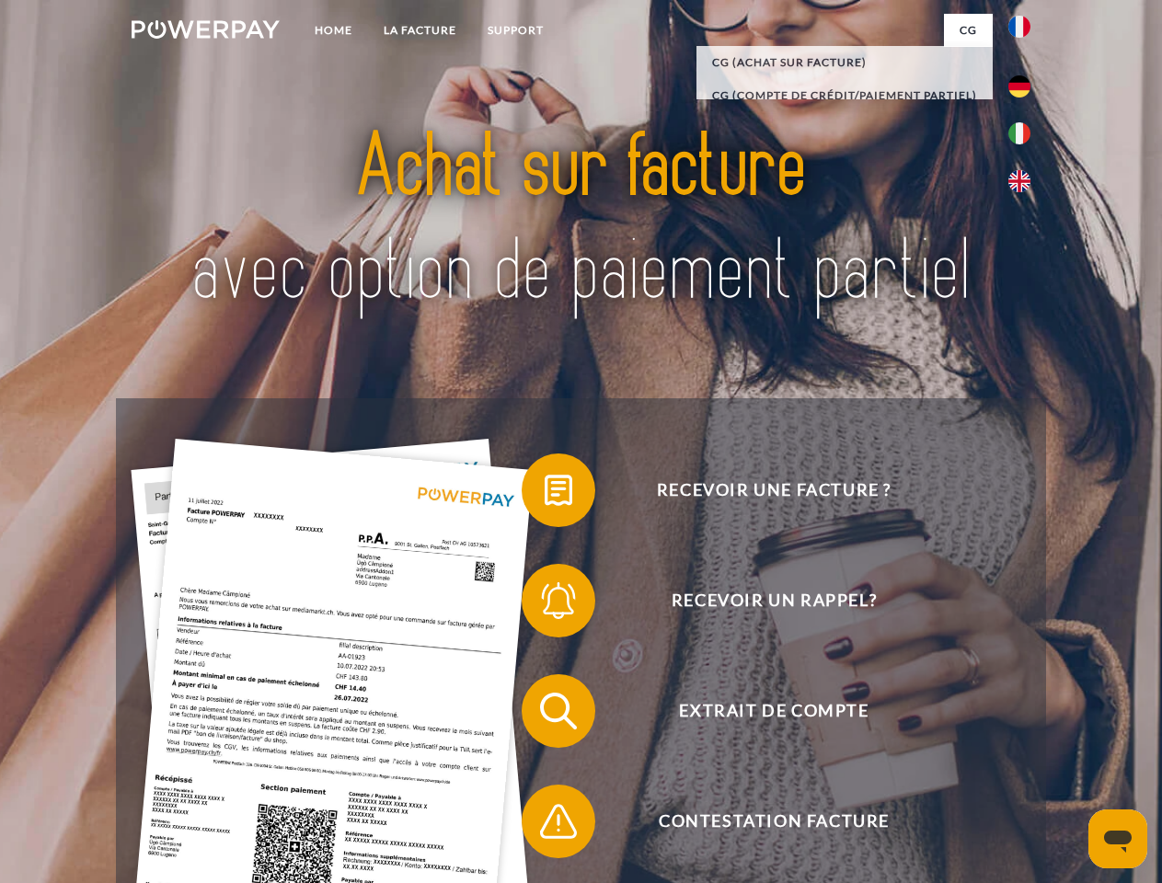 Image resolution: width=1162 pixels, height=883 pixels. Describe the element at coordinates (559, 601) in the screenshot. I see `img: qb_bell.svg` at that location.